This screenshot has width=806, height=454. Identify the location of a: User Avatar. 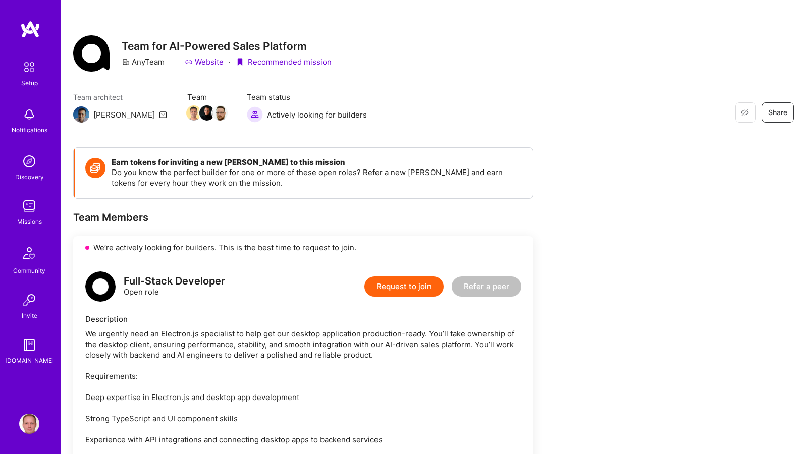
(29, 424).